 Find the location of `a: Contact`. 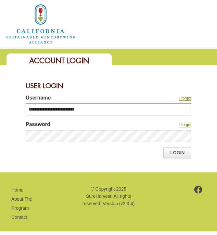

a: Contact is located at coordinates (19, 217).